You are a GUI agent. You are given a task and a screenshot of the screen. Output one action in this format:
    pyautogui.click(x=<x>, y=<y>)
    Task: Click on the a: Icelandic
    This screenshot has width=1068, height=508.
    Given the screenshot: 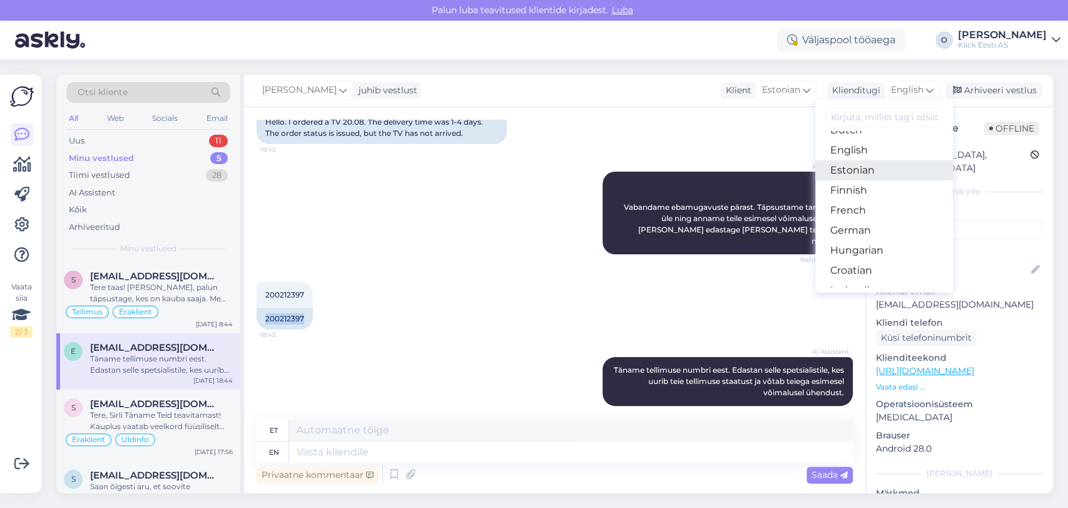 What is the action you would take?
    pyautogui.click(x=884, y=290)
    